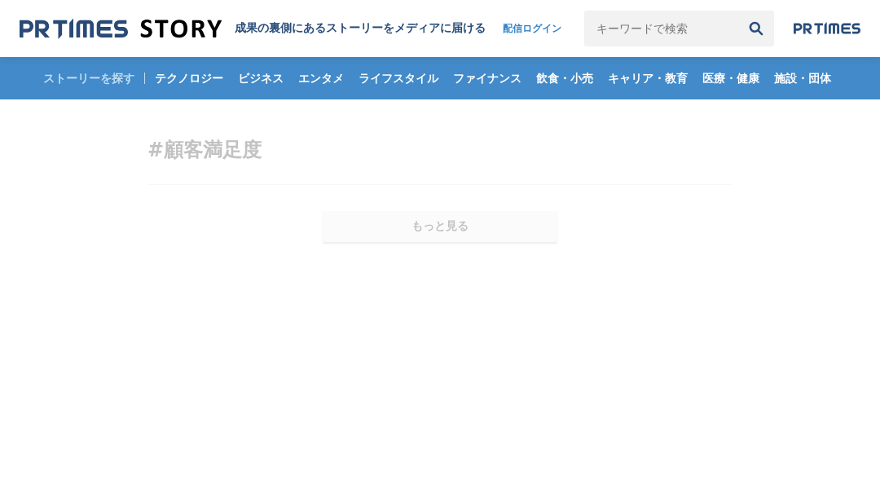  What do you see at coordinates (487, 78) in the screenshot?
I see `a: ファイナンス` at bounding box center [487, 78].